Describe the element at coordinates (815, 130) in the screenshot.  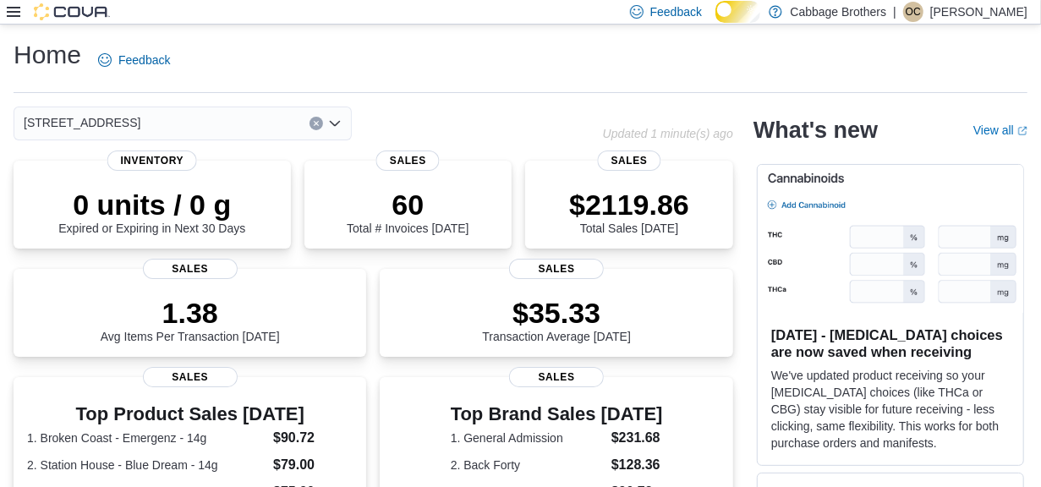
I see `h2: What's new` at that location.